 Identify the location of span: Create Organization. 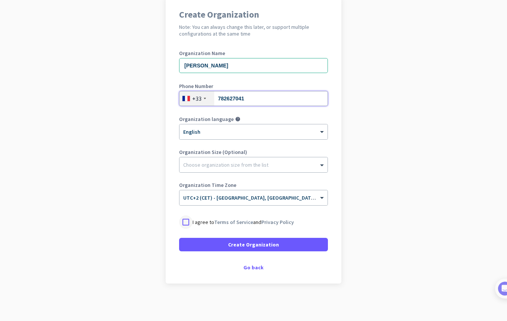
(254, 244).